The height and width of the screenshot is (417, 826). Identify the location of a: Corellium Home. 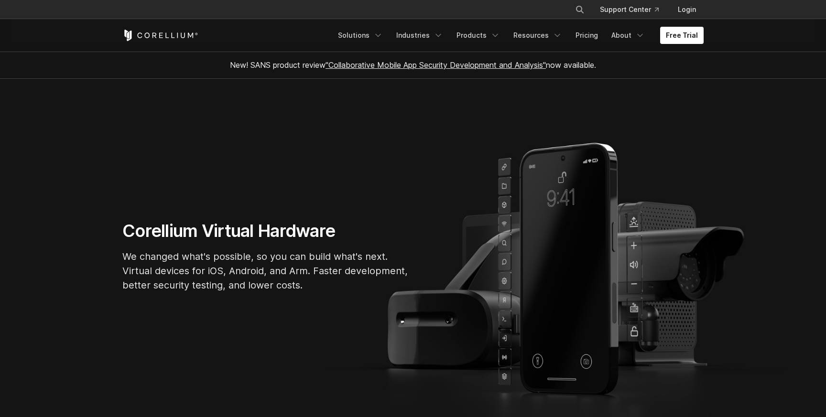
(160, 35).